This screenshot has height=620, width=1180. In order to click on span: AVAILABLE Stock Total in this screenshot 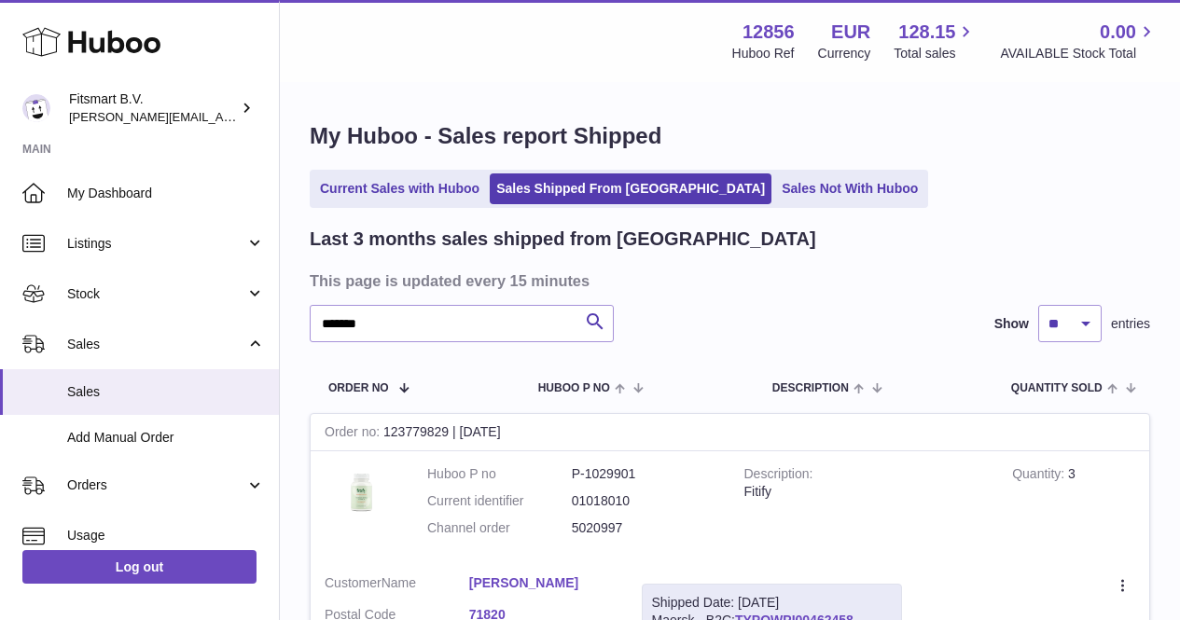, I will do `click(1078, 53)`.